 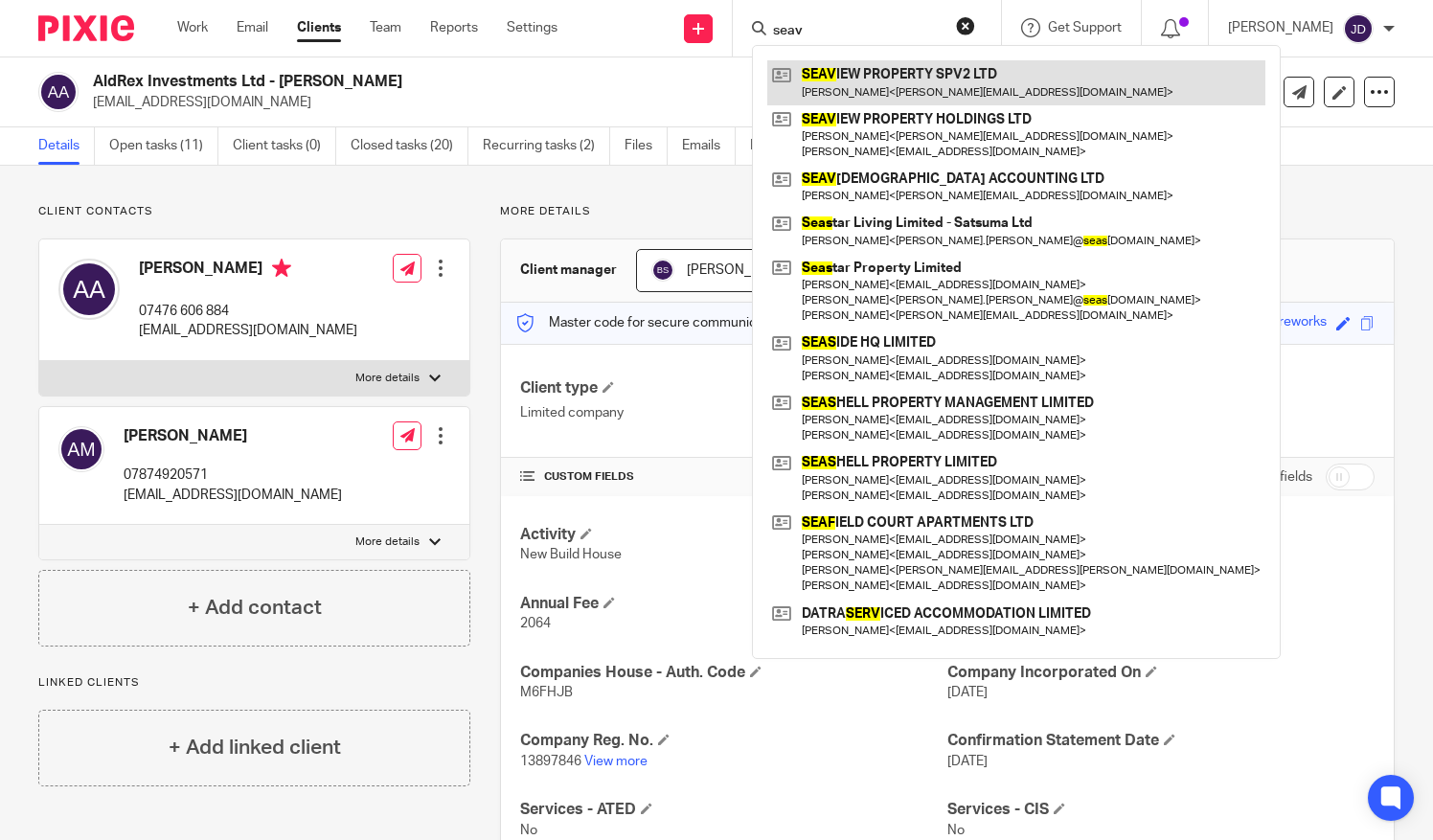 What do you see at coordinates (454, 28) in the screenshot?
I see `a: Reports` at bounding box center [454, 28].